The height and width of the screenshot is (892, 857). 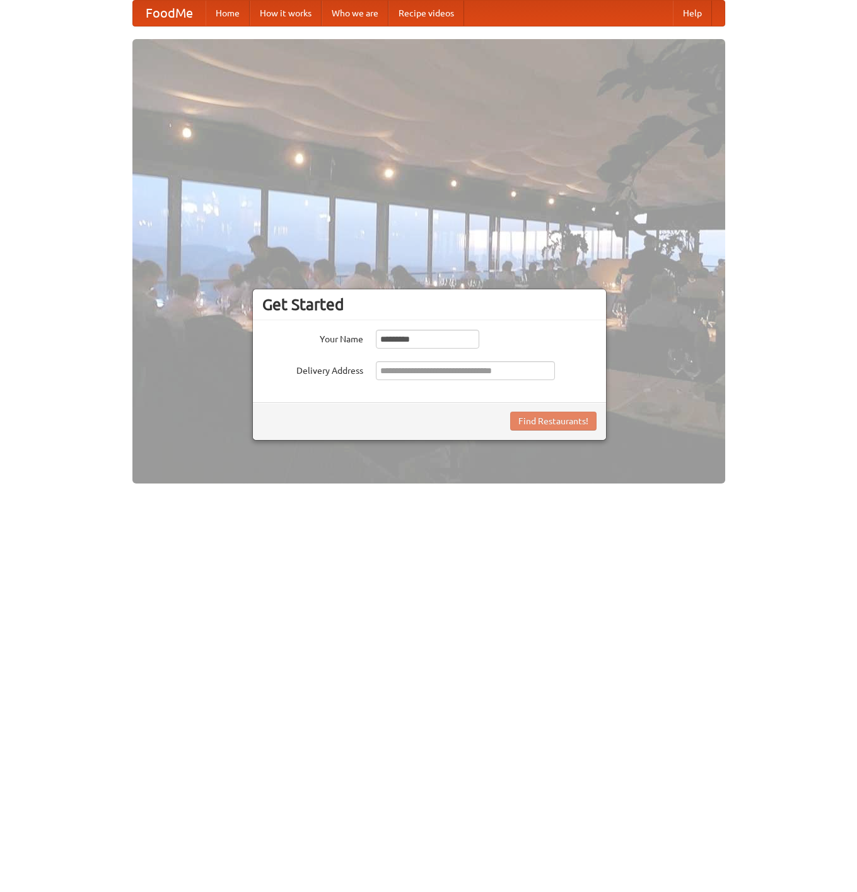 I want to click on a: Recipe videos, so click(x=426, y=13).